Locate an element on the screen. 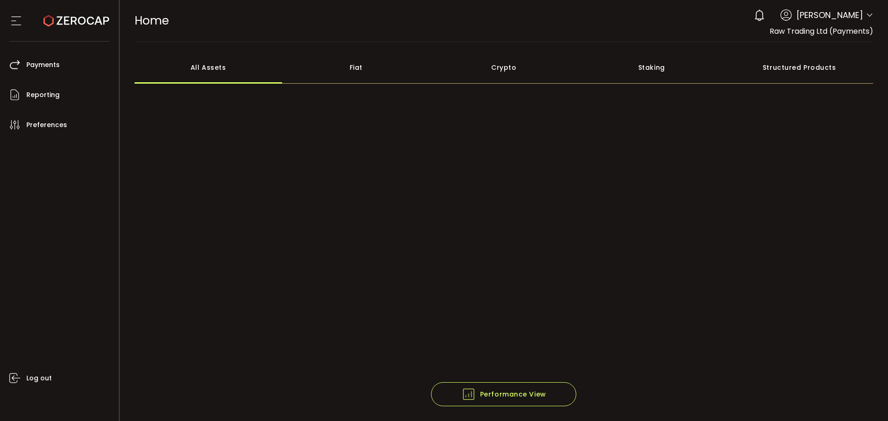 This screenshot has height=421, width=888. span: Raw Trading Ltd (Payments) is located at coordinates (822, 31).